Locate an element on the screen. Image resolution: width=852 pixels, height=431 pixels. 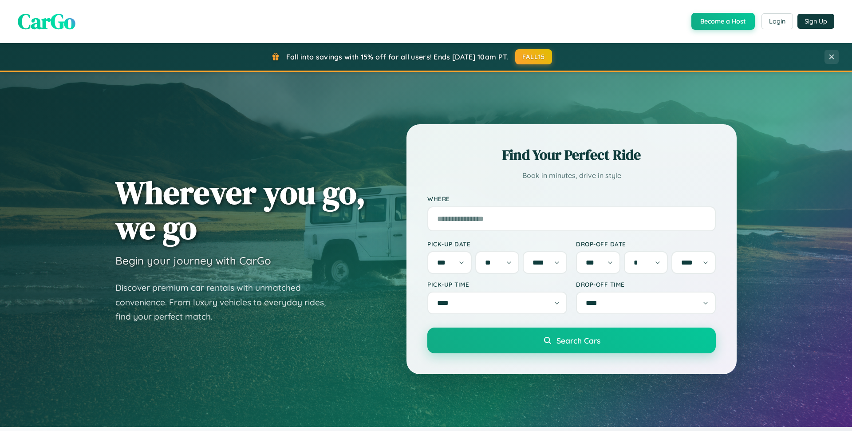
p: Discover premium car rentals with unmatched convenience. From luxury vehicles to everyday rides, ... is located at coordinates (226, 302).